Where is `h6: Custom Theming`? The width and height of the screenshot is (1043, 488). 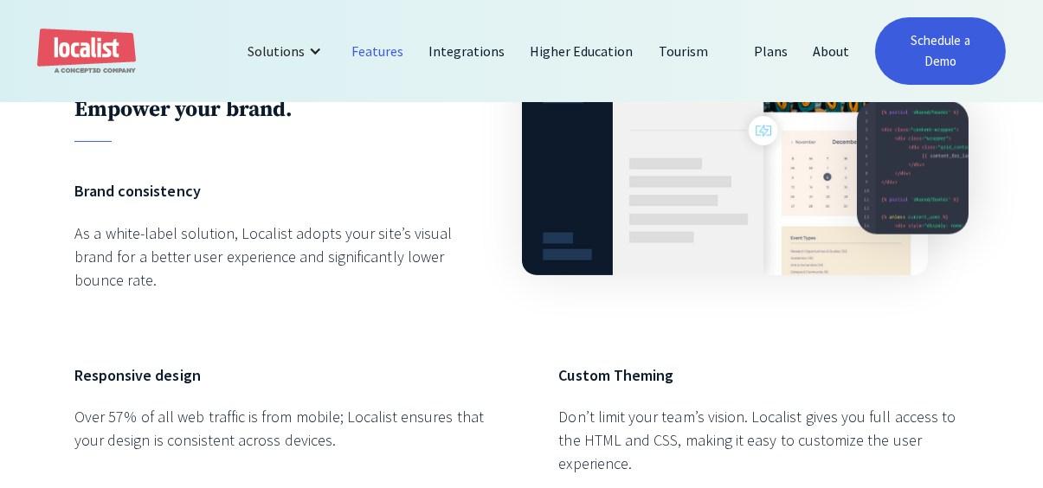
h6: Custom Theming is located at coordinates (763, 375).